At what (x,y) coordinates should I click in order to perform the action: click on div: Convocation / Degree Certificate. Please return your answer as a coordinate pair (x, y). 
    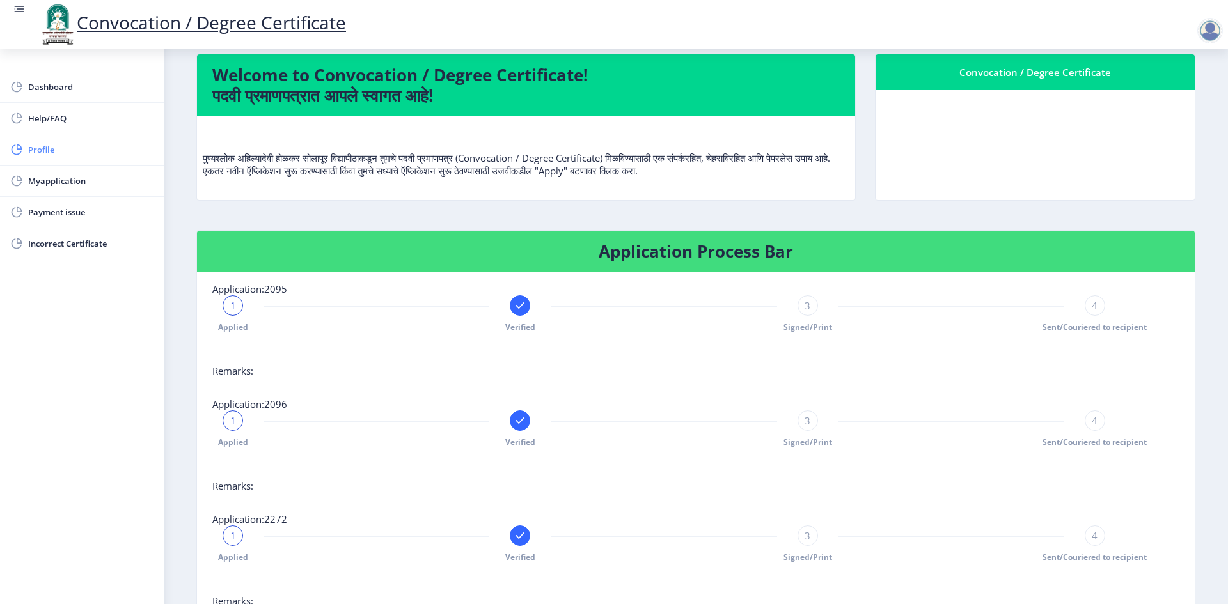
    Looking at the image, I should click on (1035, 72).